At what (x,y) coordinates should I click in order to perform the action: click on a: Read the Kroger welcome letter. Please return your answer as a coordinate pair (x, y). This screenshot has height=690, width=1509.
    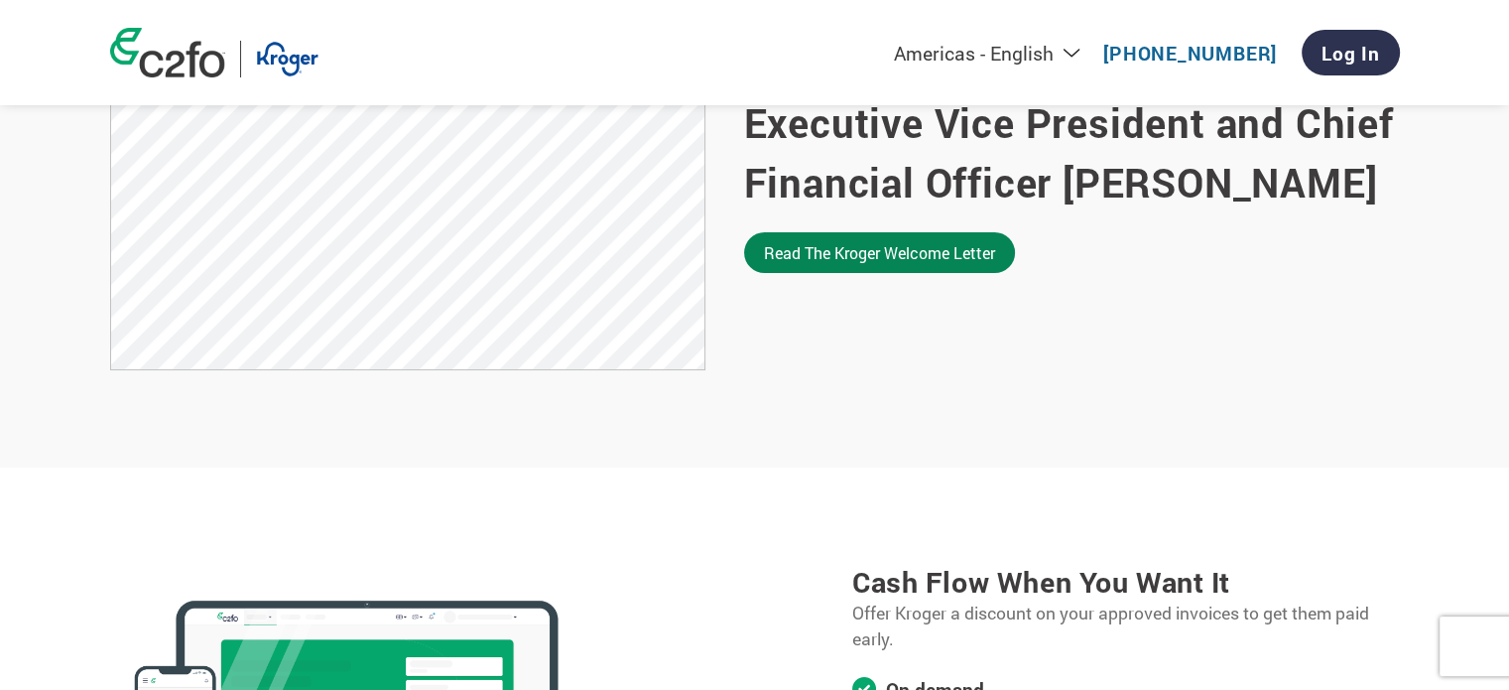
    Looking at the image, I should click on (879, 252).